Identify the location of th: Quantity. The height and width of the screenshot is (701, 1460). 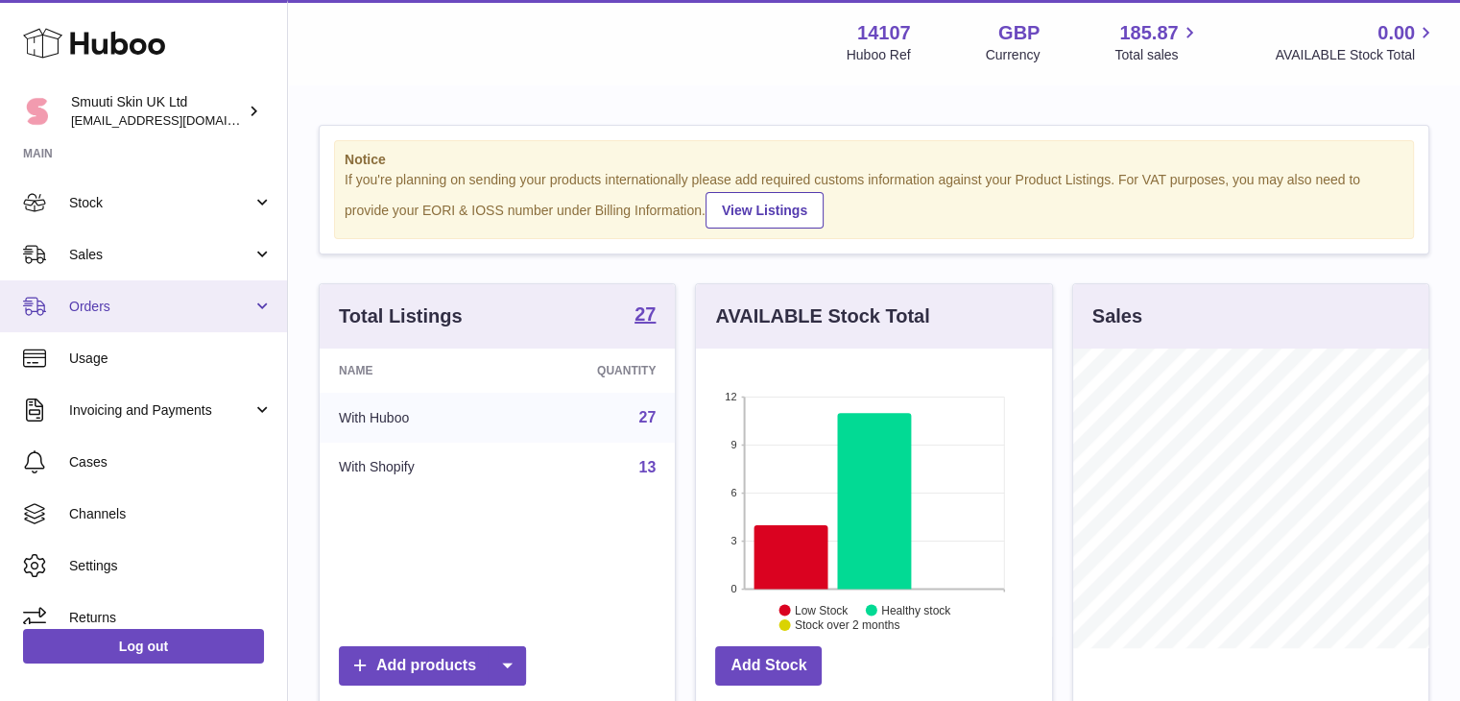
(593, 371).